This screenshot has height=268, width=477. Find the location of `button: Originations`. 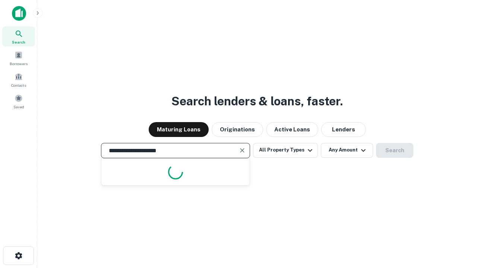

button: Originations is located at coordinates (237, 130).